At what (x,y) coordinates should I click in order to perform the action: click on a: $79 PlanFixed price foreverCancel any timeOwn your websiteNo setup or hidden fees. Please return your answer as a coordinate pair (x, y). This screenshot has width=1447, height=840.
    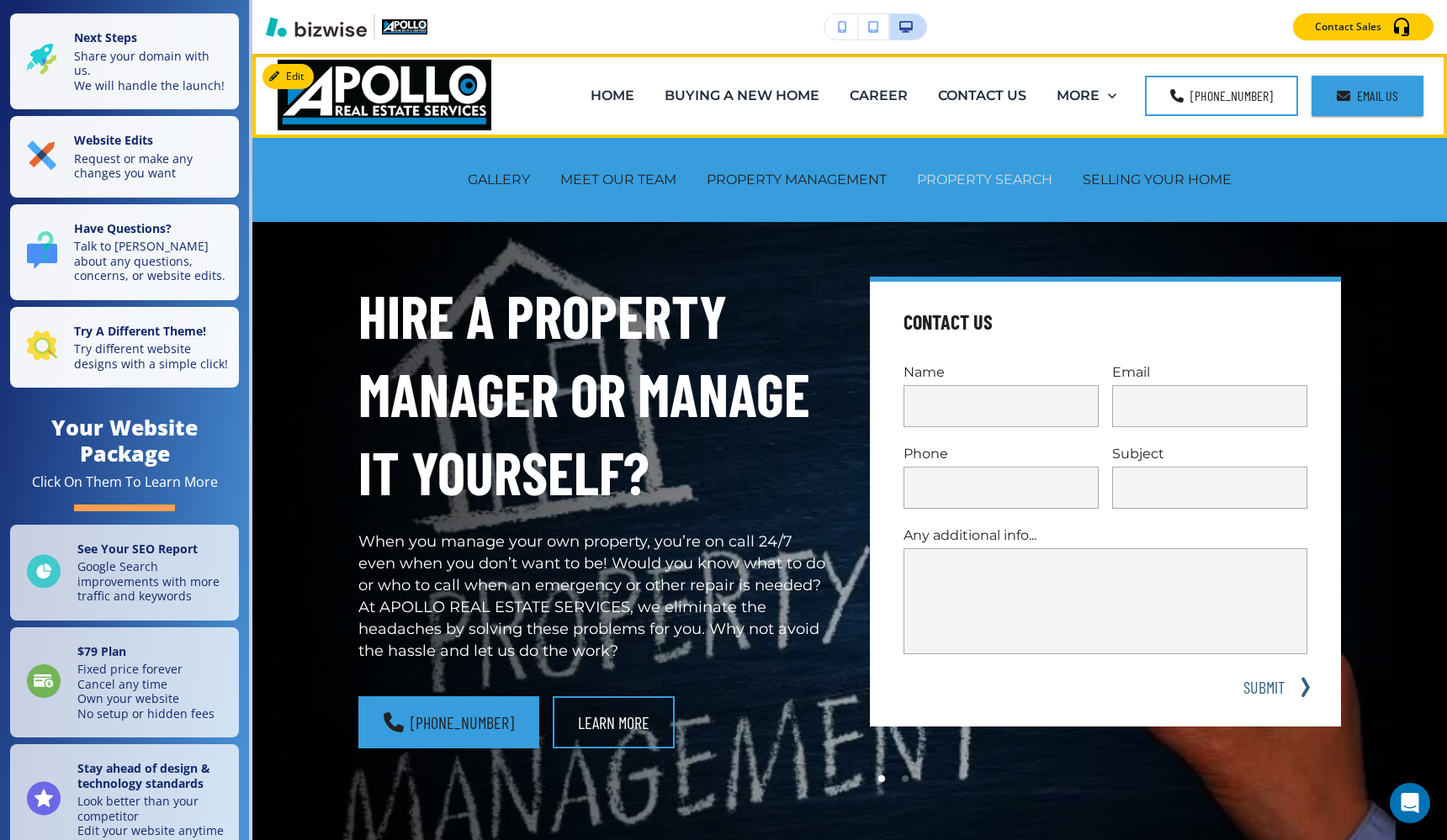
    Looking at the image, I should click on (124, 683).